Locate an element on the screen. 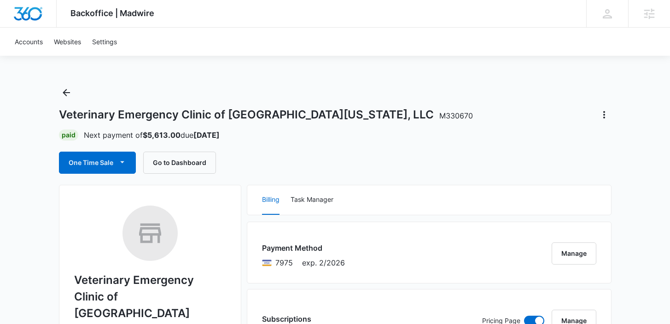  a: Settings is located at coordinates (104, 41).